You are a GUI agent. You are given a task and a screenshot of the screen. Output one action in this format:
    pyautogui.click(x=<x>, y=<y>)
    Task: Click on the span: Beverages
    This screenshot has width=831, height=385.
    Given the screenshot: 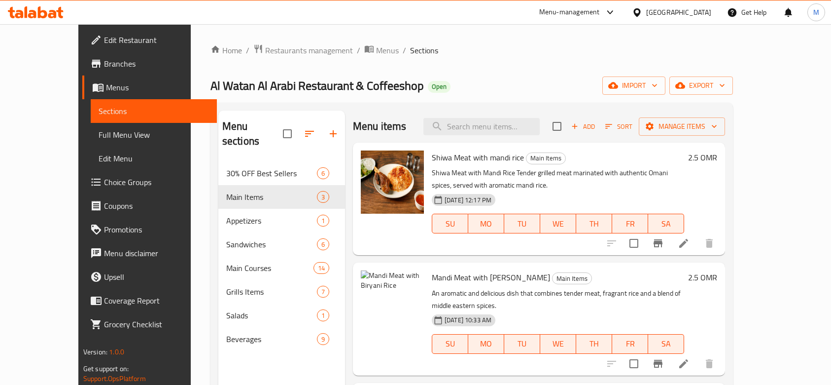 What is the action you would take?
    pyautogui.click(x=272, y=339)
    